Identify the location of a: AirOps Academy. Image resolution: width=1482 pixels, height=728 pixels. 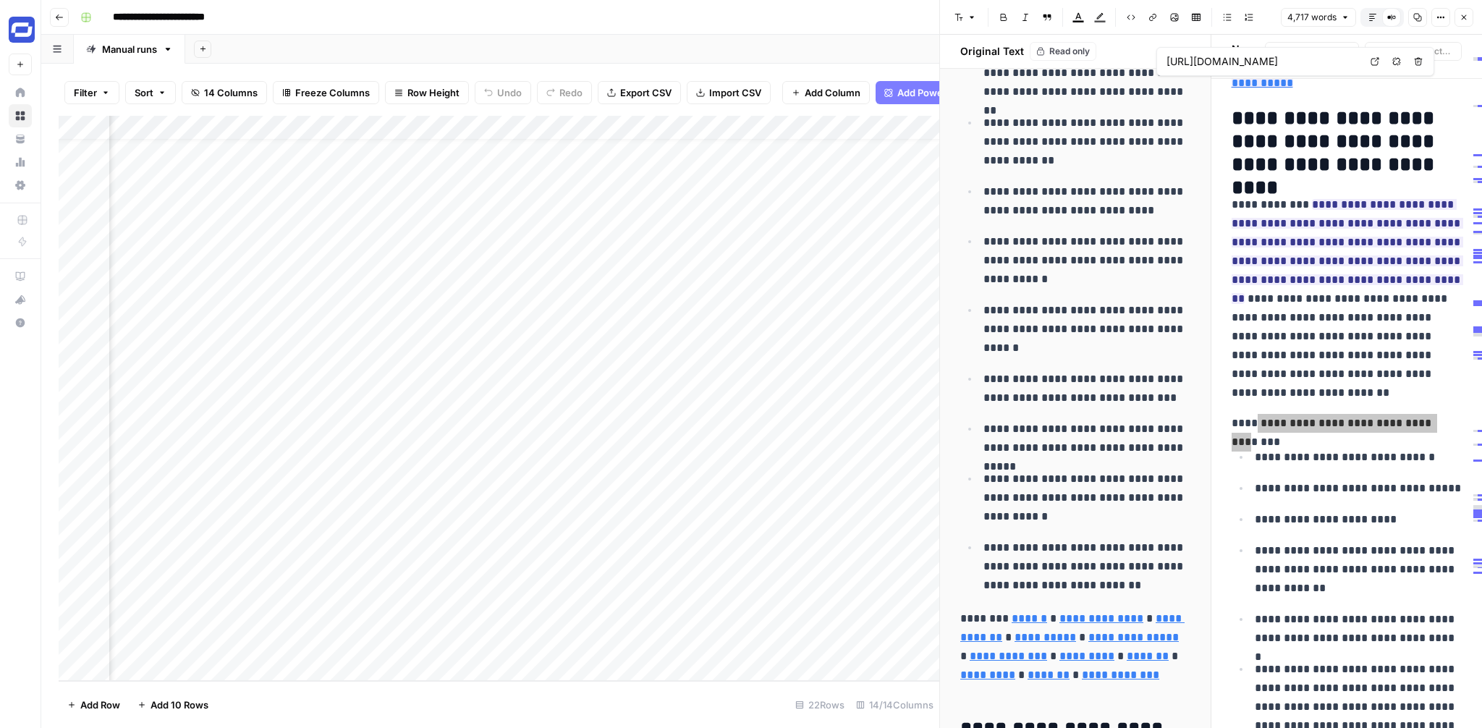
(20, 277).